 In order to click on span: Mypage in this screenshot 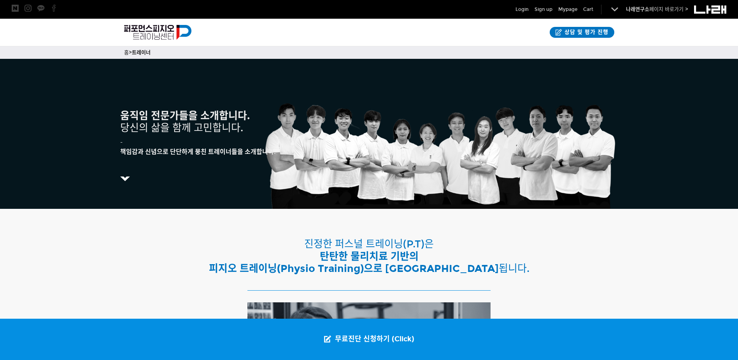, I will do `click(568, 9)`.